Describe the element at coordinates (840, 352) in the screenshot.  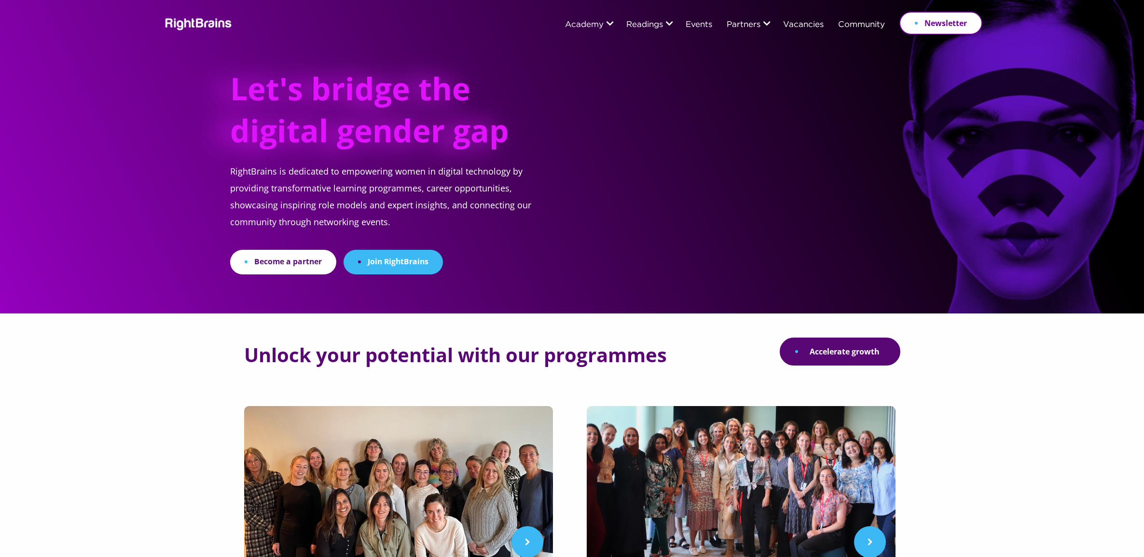
I see `a: Accelerate growth` at that location.